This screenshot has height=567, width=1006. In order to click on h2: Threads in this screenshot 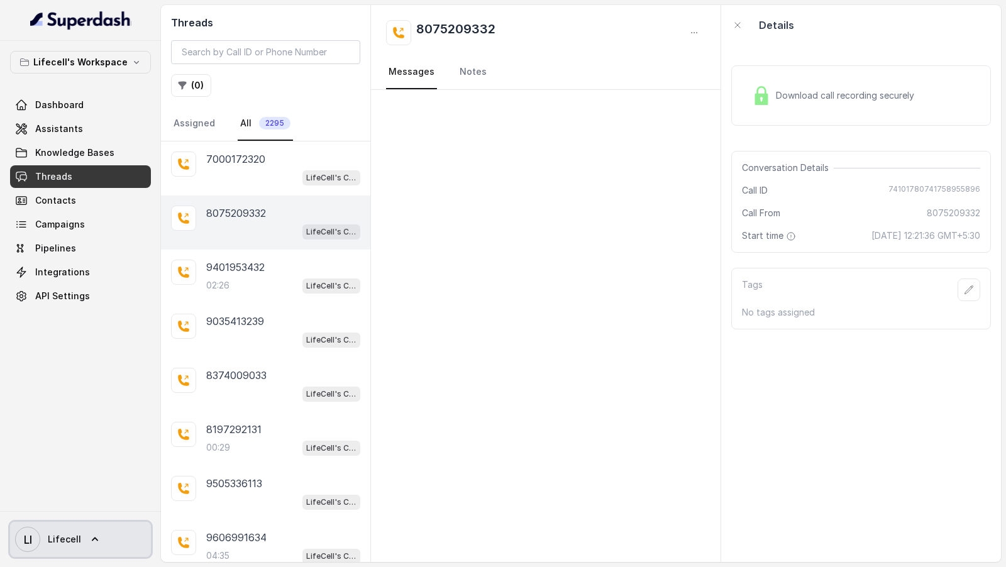, I will do `click(265, 23)`.